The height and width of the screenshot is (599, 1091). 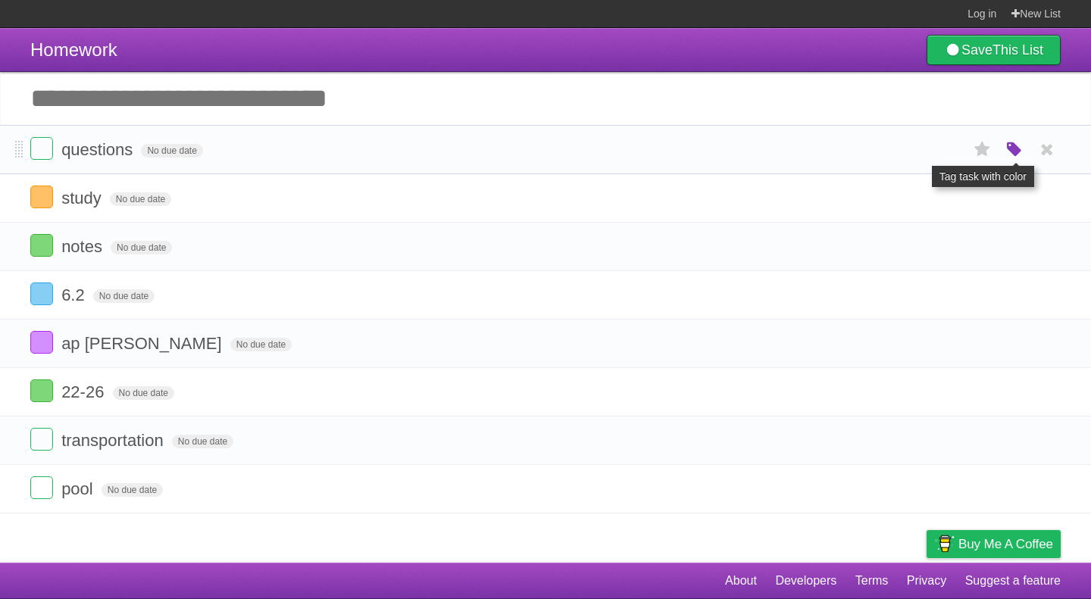 I want to click on span: Buy me a coffee, so click(x=1006, y=544).